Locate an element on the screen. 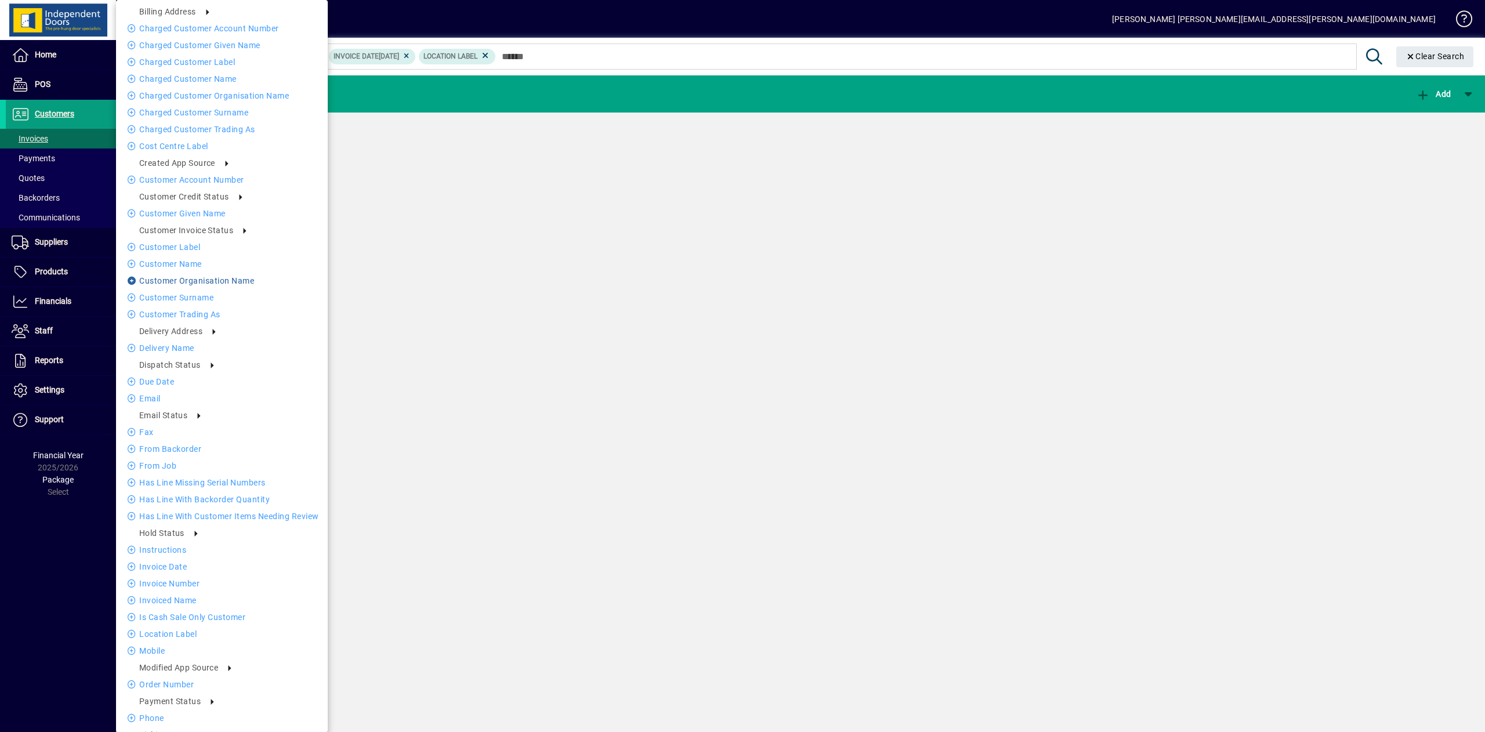 This screenshot has width=1485, height=732. li: Charged Customer name is located at coordinates (222, 79).